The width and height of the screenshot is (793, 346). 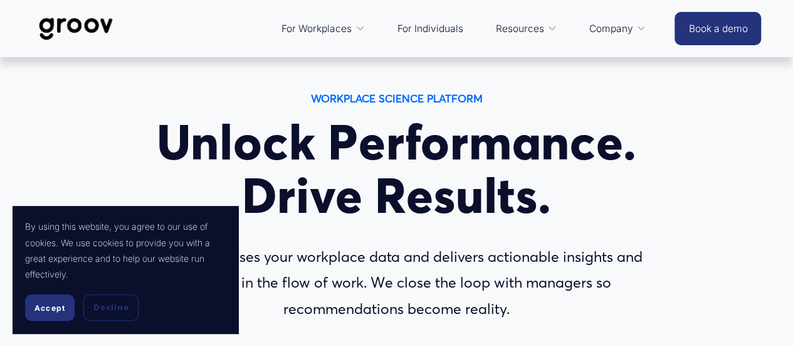 What do you see at coordinates (111, 307) in the screenshot?
I see `button: Decline` at bounding box center [111, 307].